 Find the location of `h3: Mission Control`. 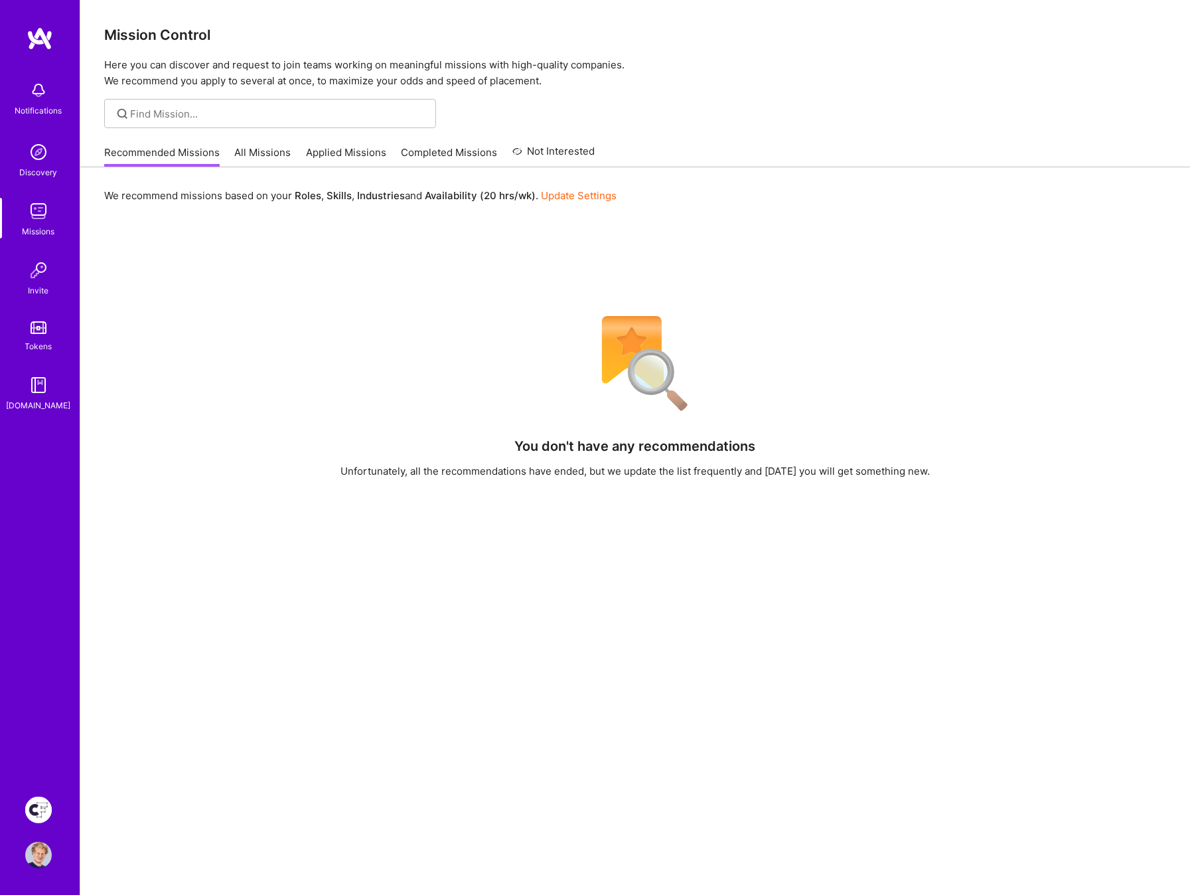

h3: Mission Control is located at coordinates (635, 35).